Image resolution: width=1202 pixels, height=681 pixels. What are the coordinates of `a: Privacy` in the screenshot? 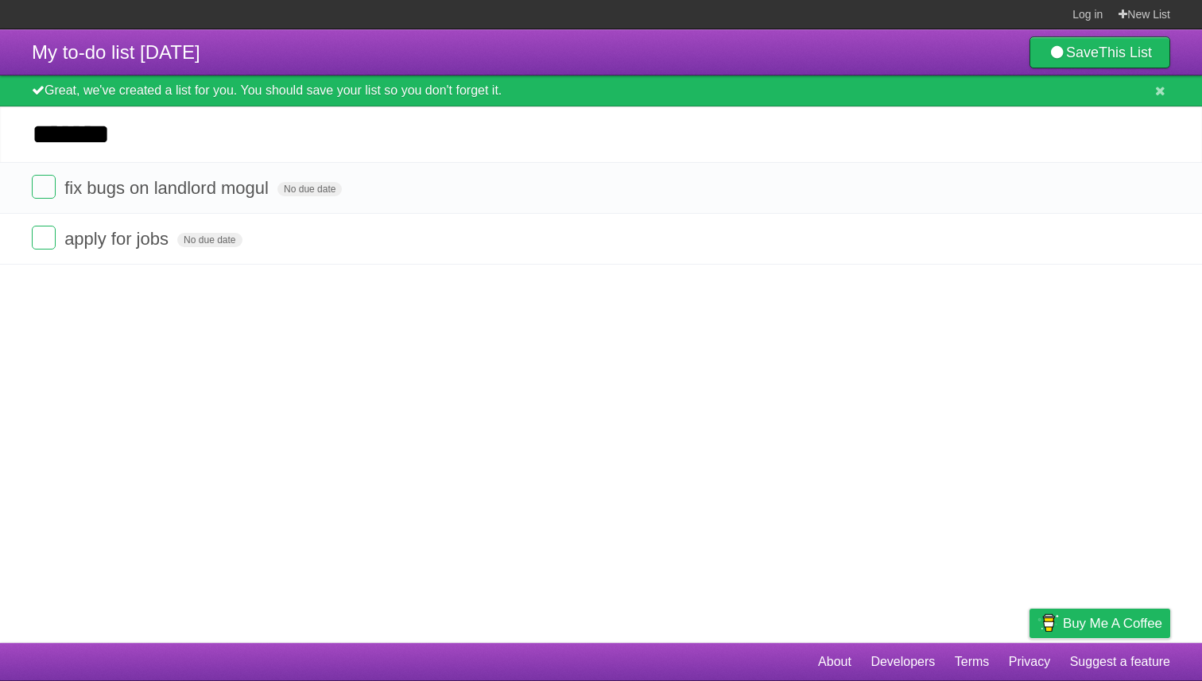 It's located at (1030, 662).